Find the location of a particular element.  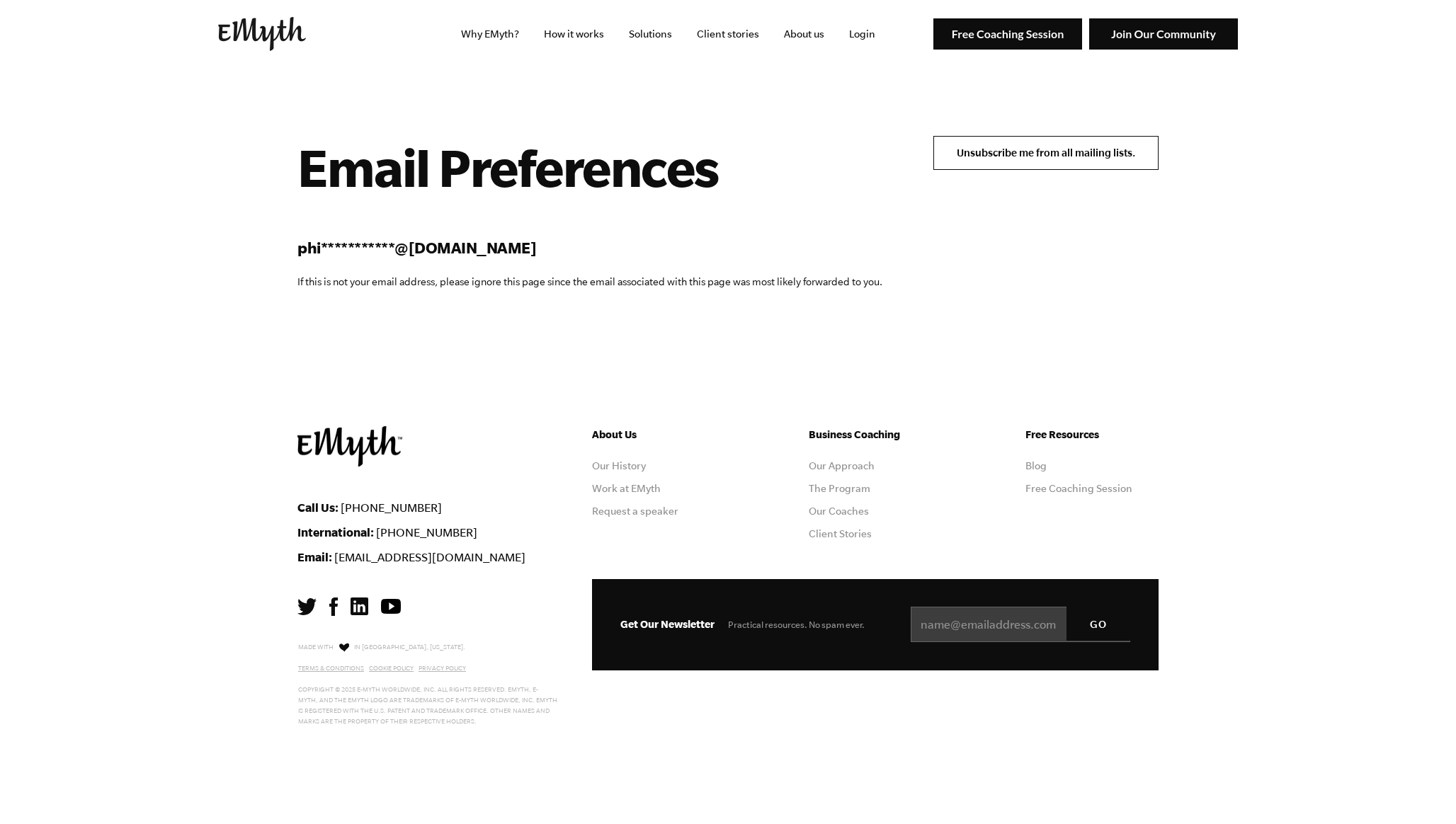

strong: International: is located at coordinates (336, 532).